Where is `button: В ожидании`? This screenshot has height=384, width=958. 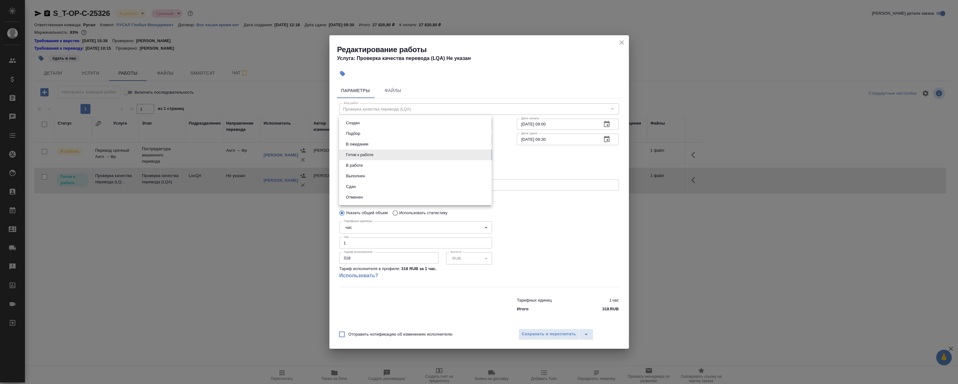
button: В ожидании is located at coordinates (357, 144).